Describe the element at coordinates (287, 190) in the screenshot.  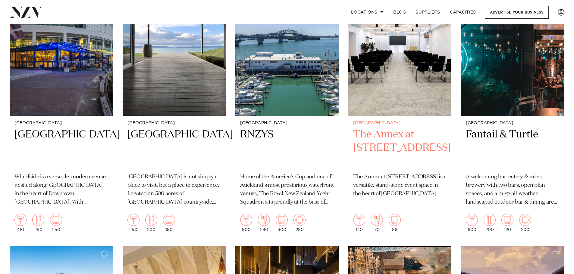
I see `p: Home of the America's Cup and one of Auckland's most prestigious waterfront venues, The Royal New...` at that location.